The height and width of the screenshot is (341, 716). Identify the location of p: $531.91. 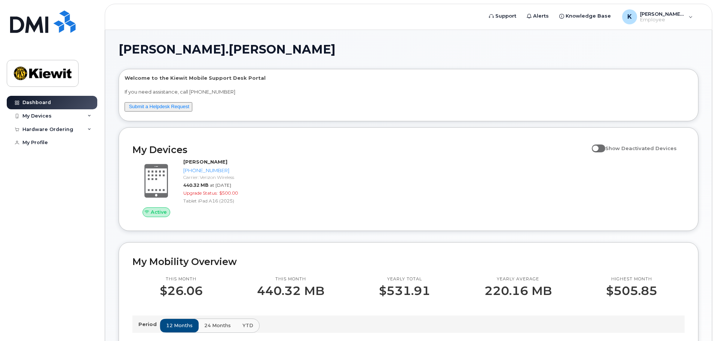
(404, 291).